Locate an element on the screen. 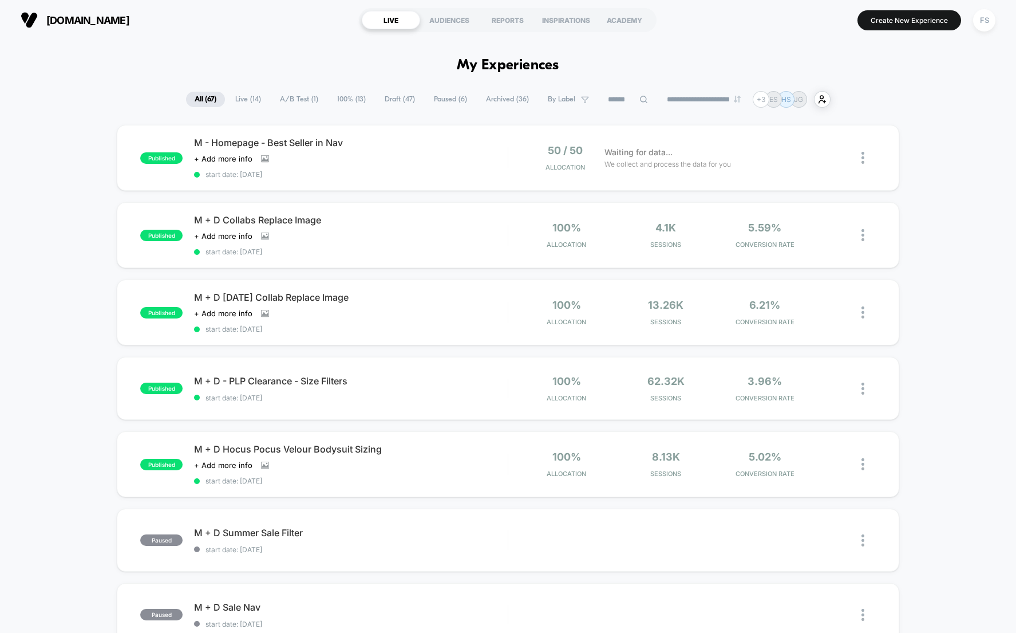 The height and width of the screenshot is (633, 1016). span: All ( 67 ) is located at coordinates (206, 99).